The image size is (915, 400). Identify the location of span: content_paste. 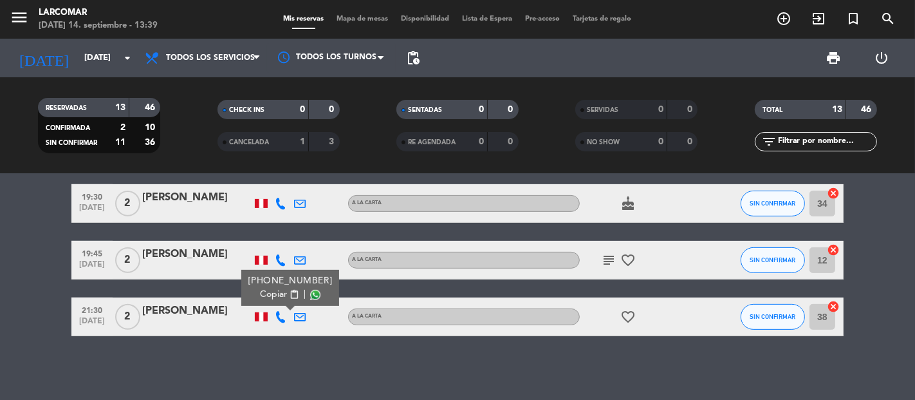
(294, 294).